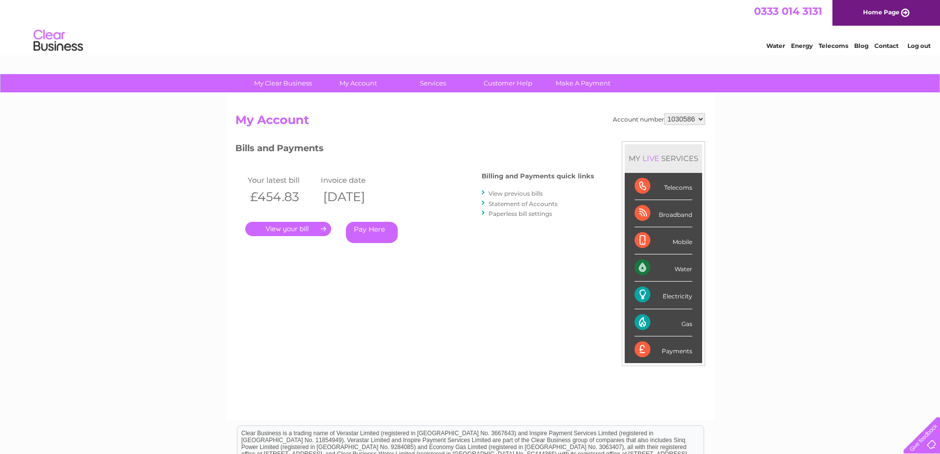 This screenshot has height=454, width=940. I want to click on span: 0333 014 3131, so click(788, 11).